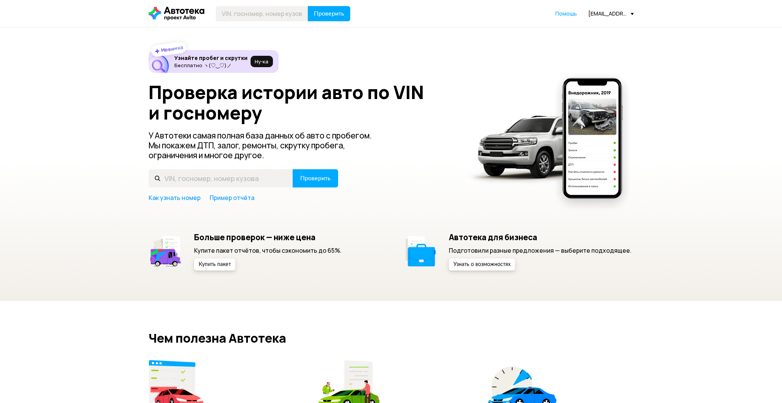 The image size is (782, 403). Describe the element at coordinates (267, 145) in the screenshot. I see `p: У Автотеки самая полная база данных об авто с пробегом. Мы покажем ДТП, залог, ремонты, скрутку п...` at that location.